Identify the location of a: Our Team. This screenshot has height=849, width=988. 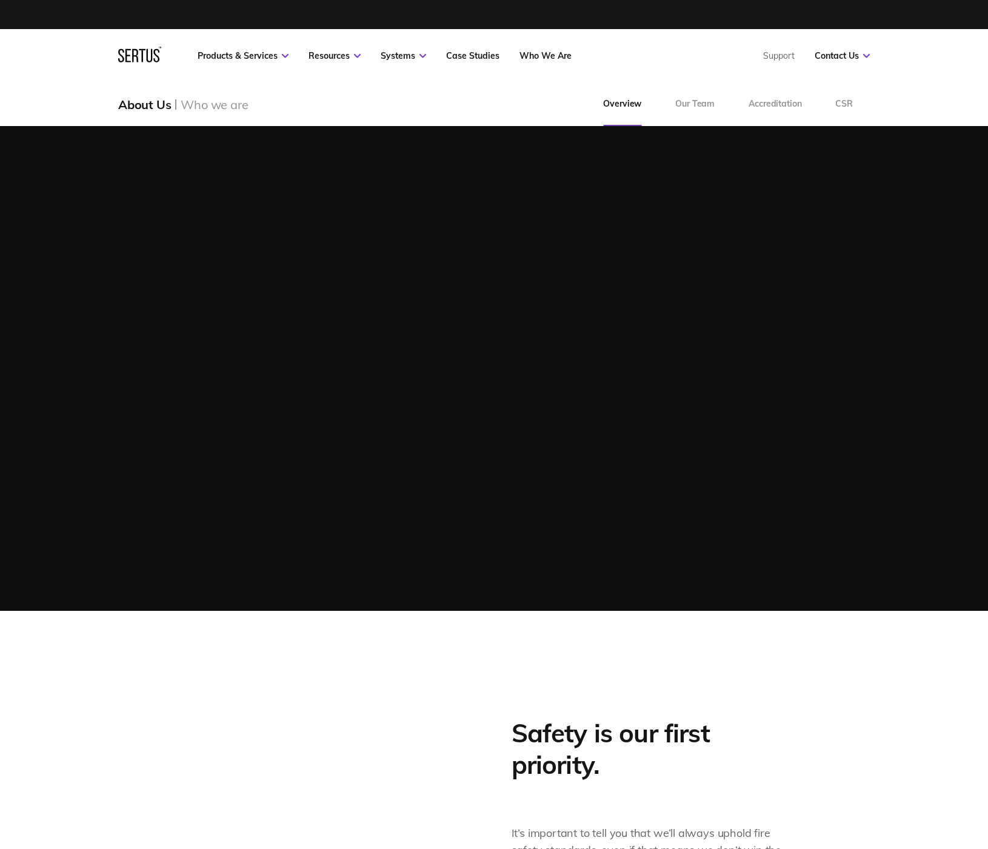
(695, 104).